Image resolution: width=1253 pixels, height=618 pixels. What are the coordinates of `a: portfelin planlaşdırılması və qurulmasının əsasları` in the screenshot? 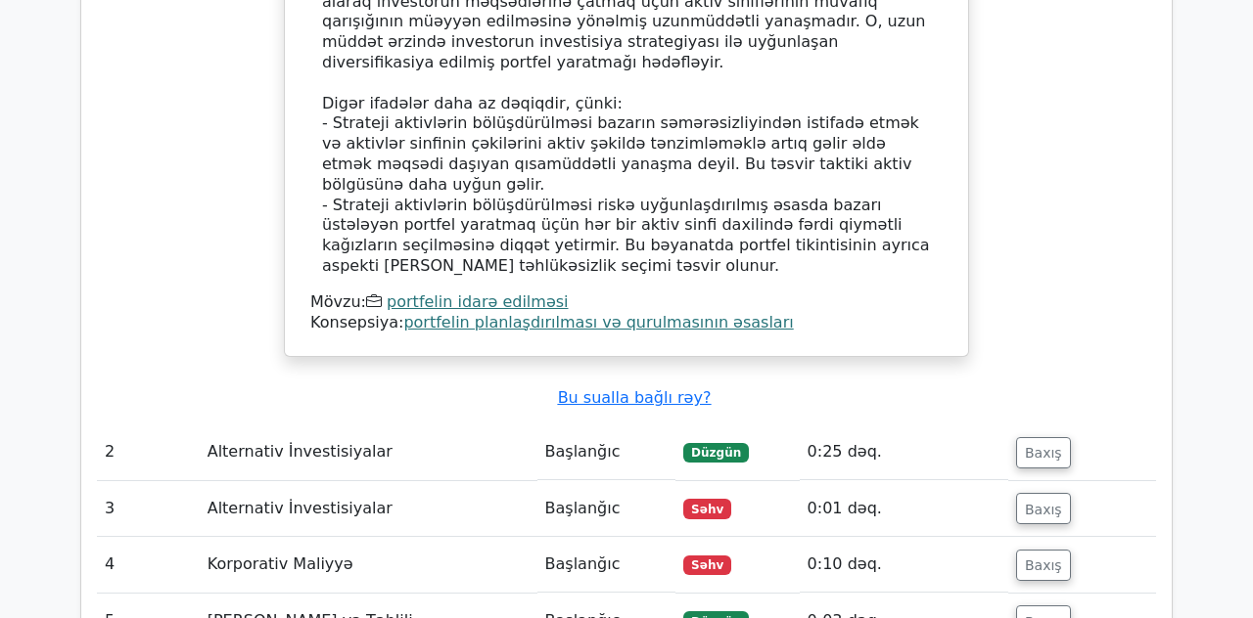 It's located at (598, 322).